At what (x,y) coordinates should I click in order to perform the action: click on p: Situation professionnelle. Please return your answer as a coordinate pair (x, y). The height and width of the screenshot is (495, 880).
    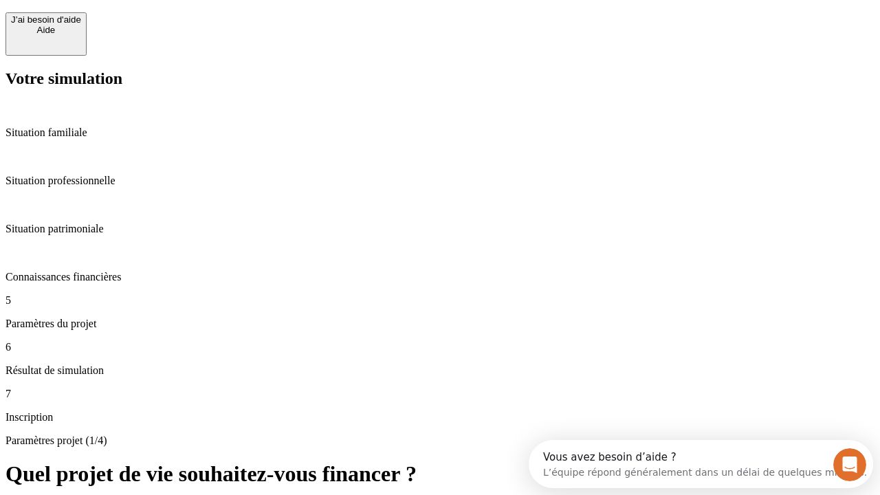
    Looking at the image, I should click on (440, 181).